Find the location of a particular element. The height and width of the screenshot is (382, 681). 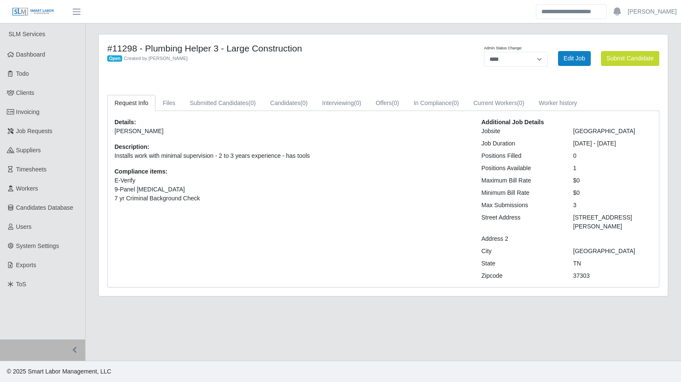

span: Exports is located at coordinates (26, 265).